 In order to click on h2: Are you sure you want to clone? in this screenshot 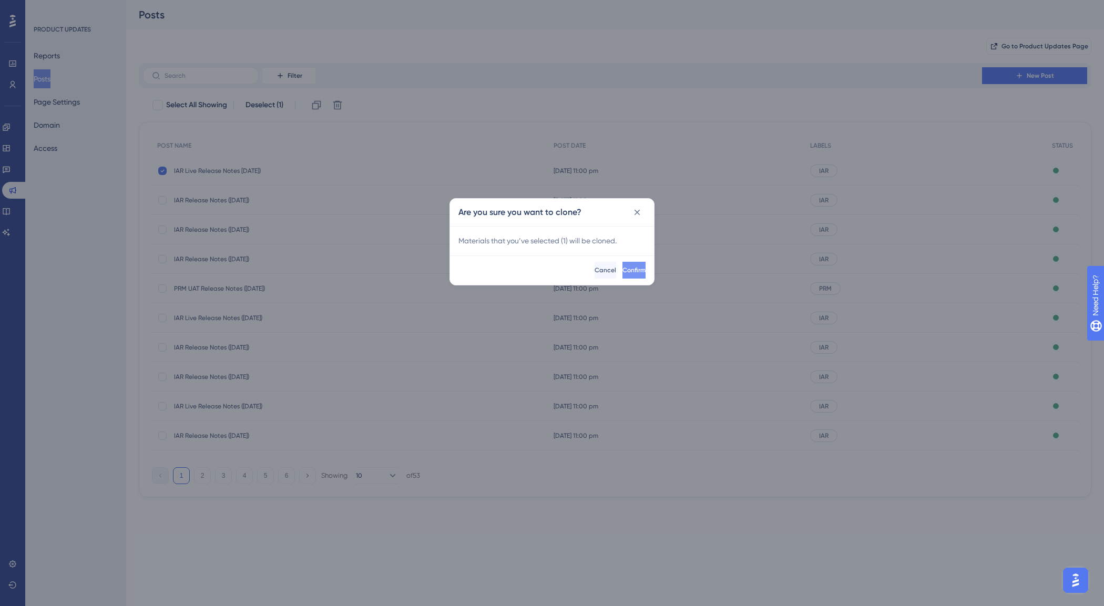, I will do `click(520, 212)`.